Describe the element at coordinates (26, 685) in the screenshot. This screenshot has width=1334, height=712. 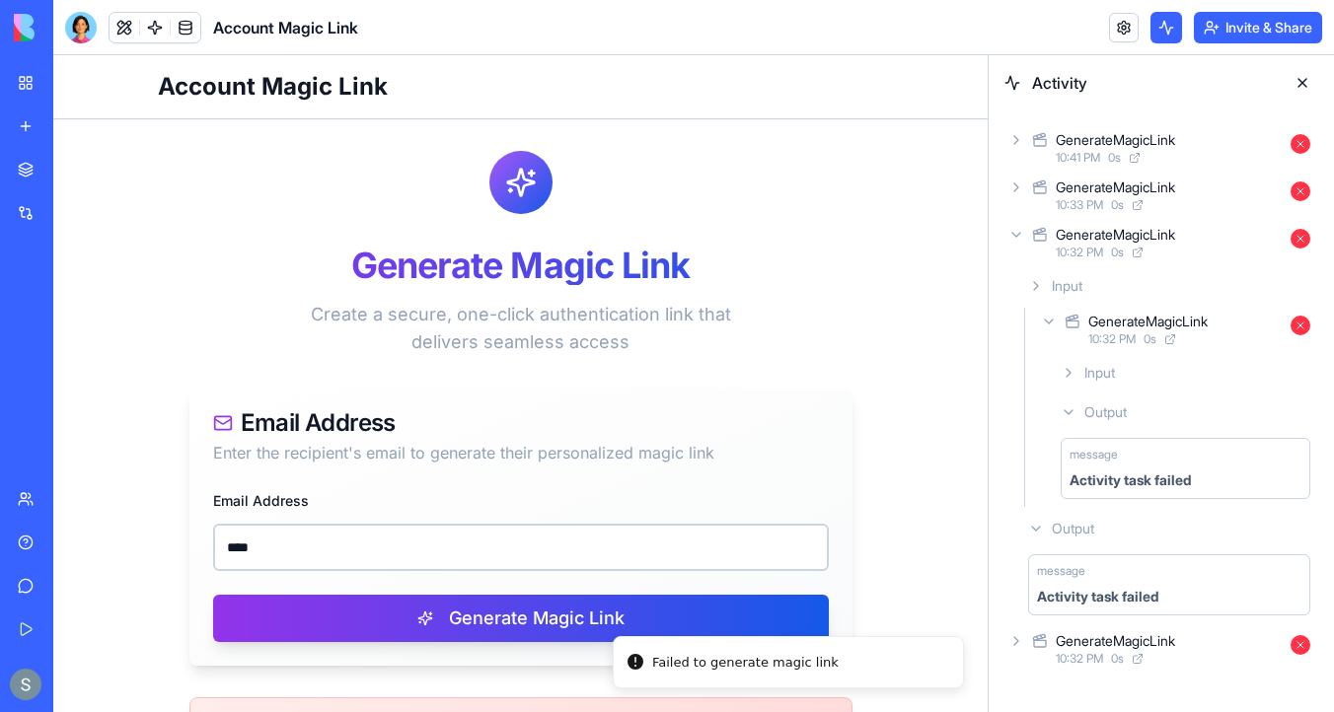
I see `img: ACg8ocKnDTHbS00rqwWSHQfXf8ia04QnQtz5EDX_Ef5UNrjqV-k=s96-c` at that location.